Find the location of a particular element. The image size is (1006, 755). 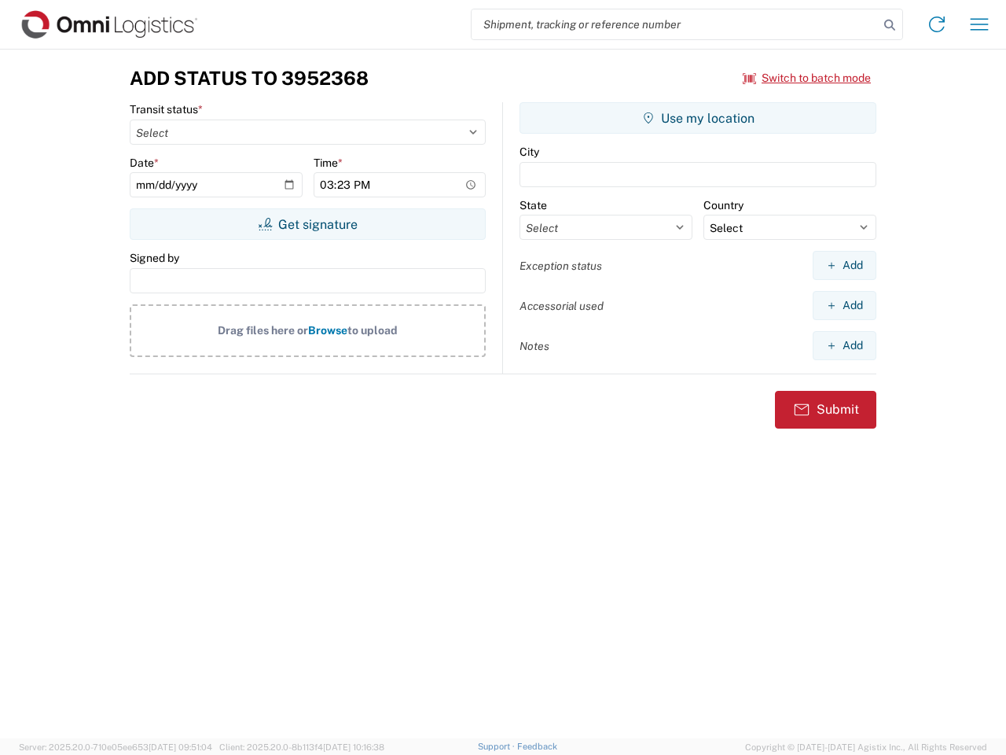

button: Switch to batch mode is located at coordinates (806, 78).